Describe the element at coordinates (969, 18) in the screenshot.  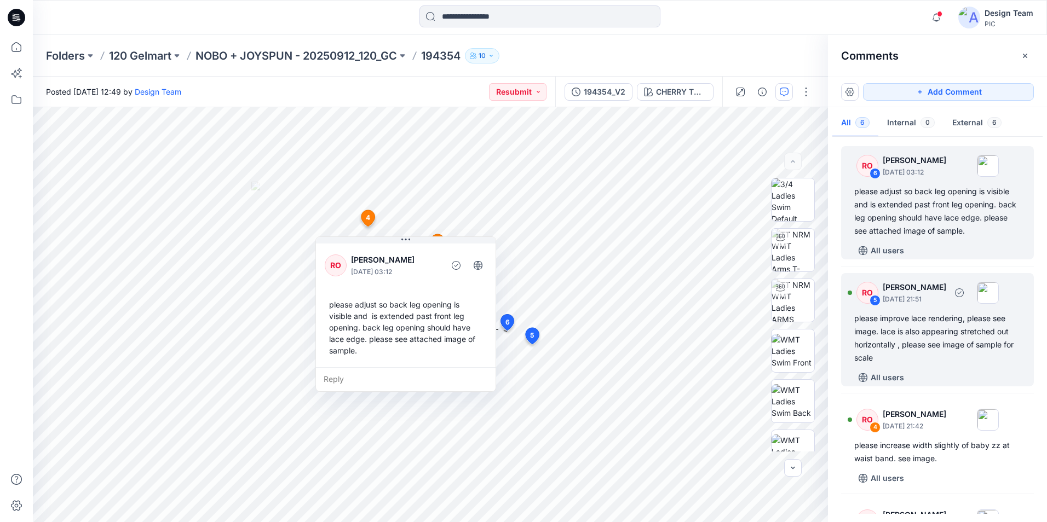
I see `img: avatar` at that location.